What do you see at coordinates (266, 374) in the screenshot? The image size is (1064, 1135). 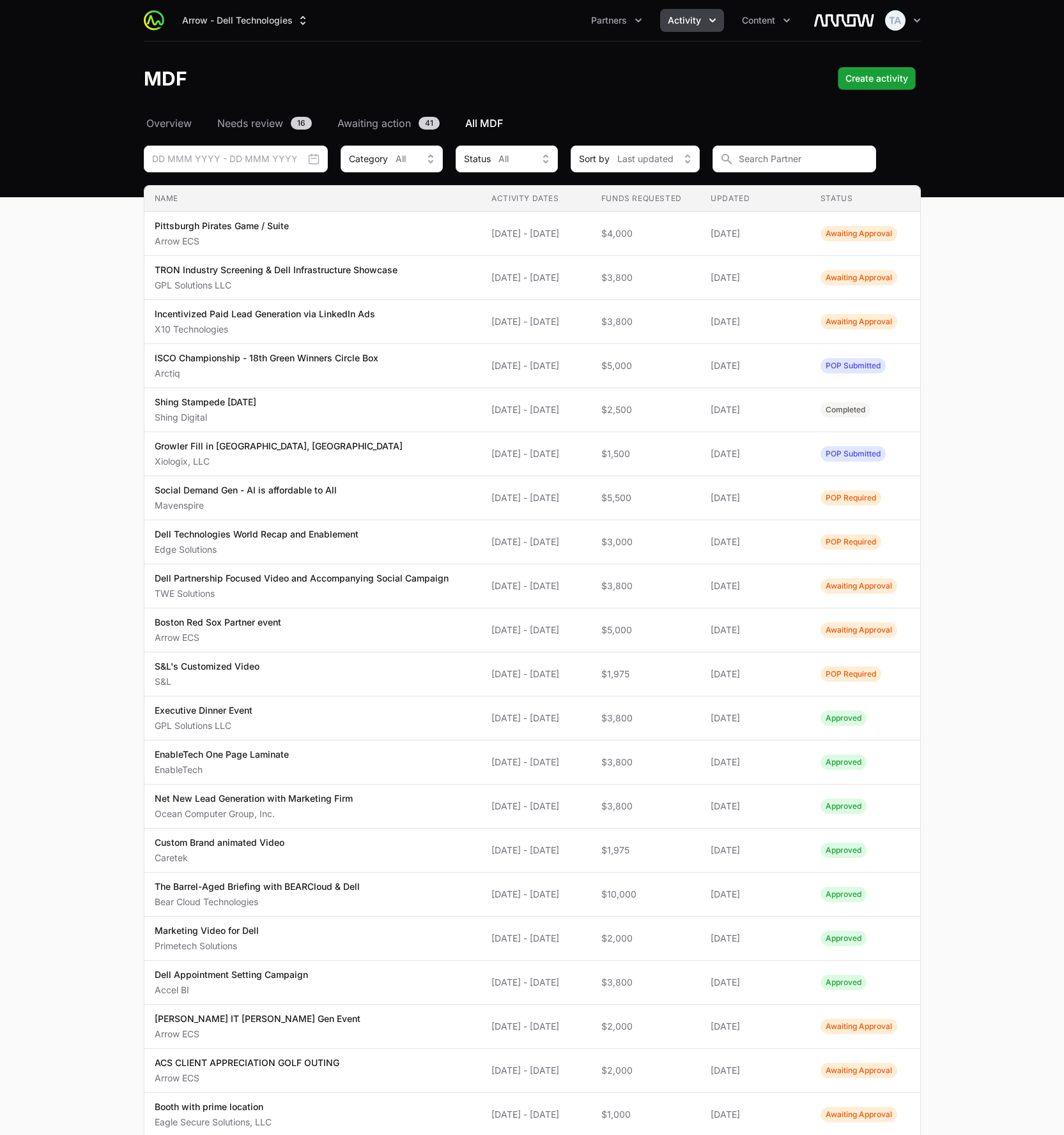 I see `p: Arctiq` at bounding box center [266, 374].